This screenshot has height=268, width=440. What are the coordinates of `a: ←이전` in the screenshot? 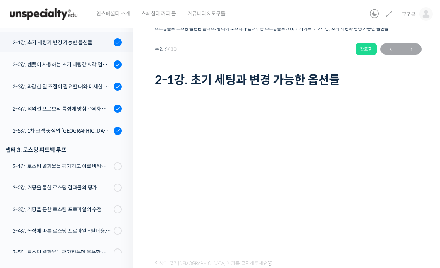 It's located at (390, 49).